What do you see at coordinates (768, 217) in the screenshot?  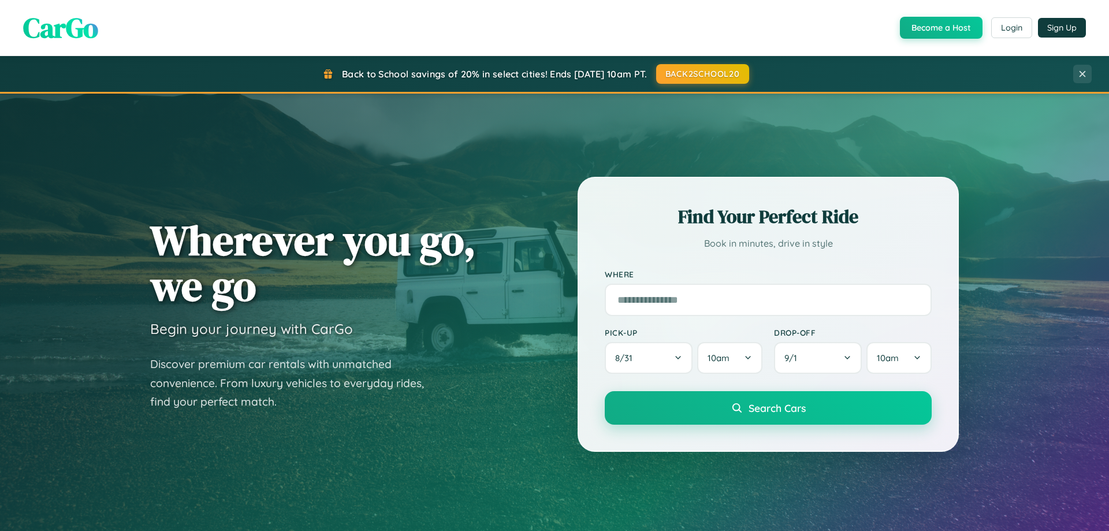 I see `h2: Find Your Perfect Ride` at bounding box center [768, 217].